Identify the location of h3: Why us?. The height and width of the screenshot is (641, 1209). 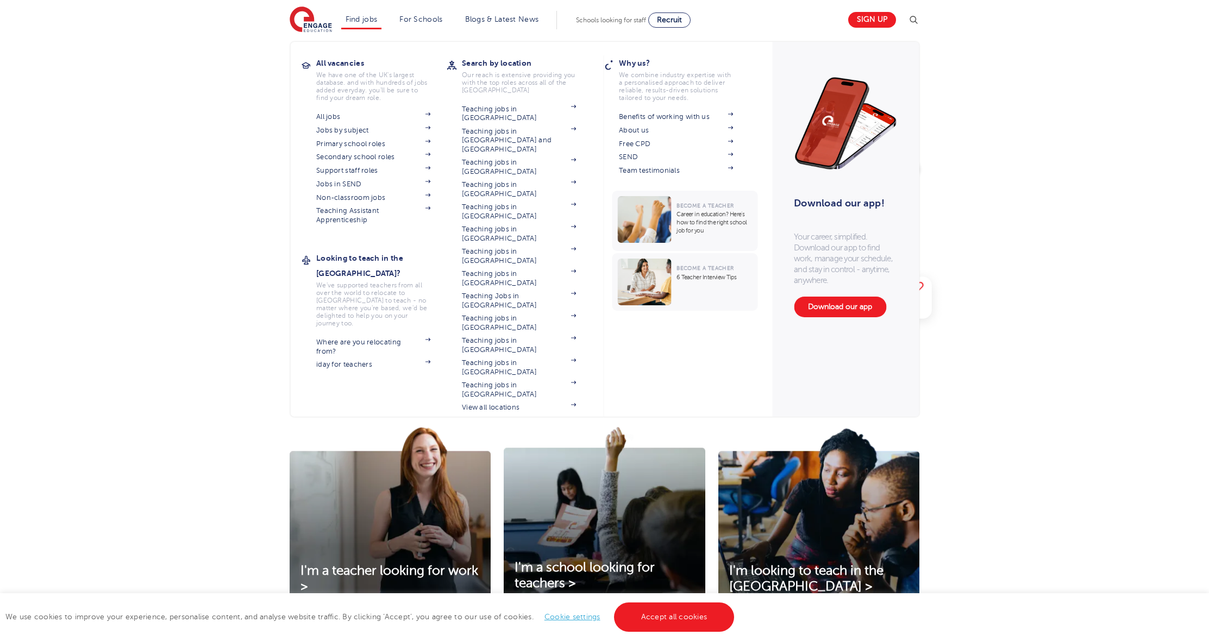
(684, 63).